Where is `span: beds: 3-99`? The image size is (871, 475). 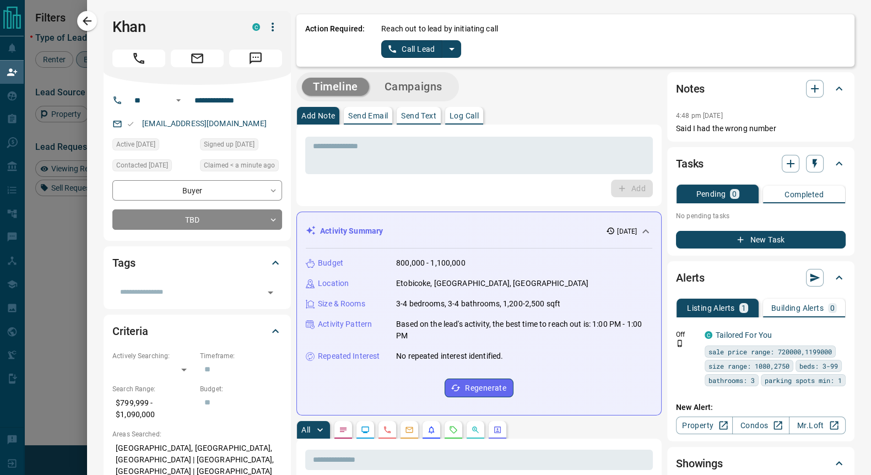
span: beds: 3-99 is located at coordinates (819, 366).